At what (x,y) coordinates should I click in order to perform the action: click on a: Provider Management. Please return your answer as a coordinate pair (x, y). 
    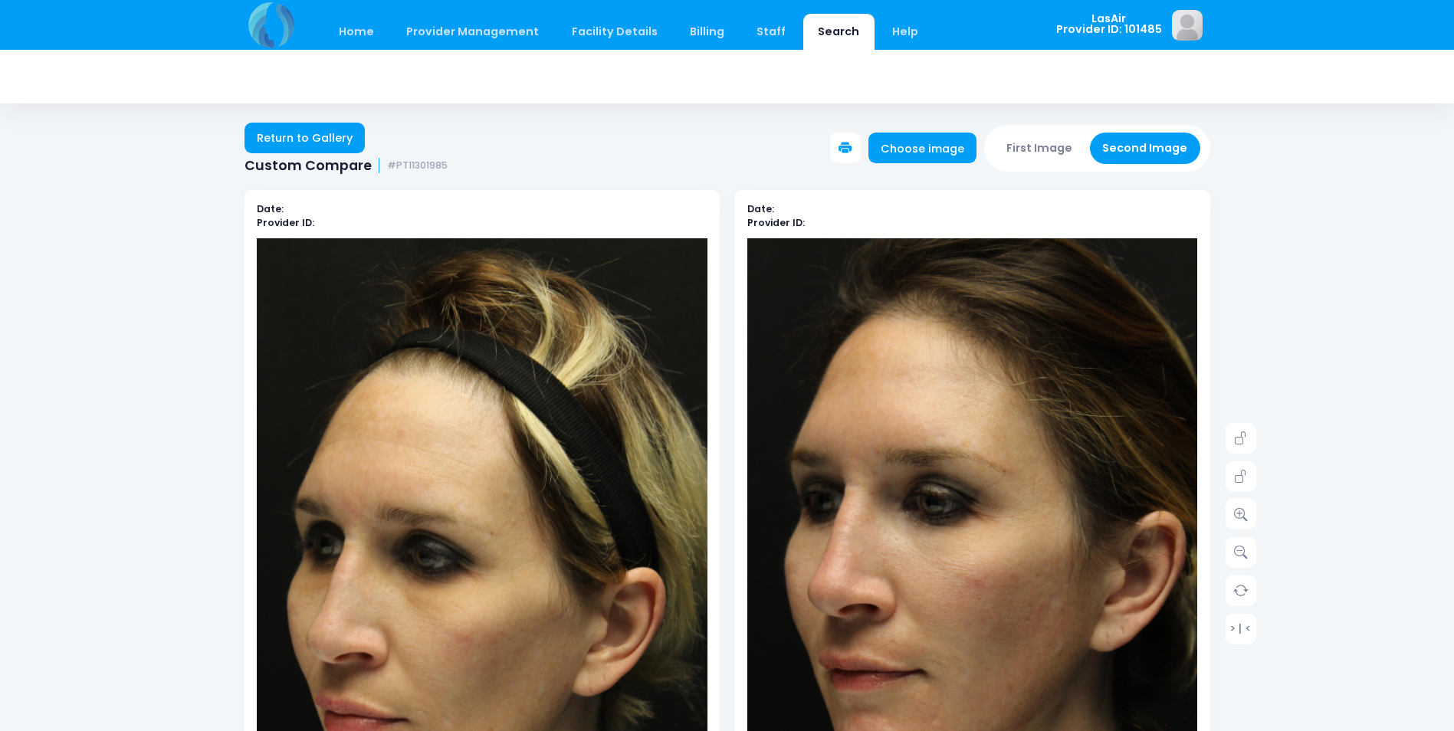
    Looking at the image, I should click on (473, 31).